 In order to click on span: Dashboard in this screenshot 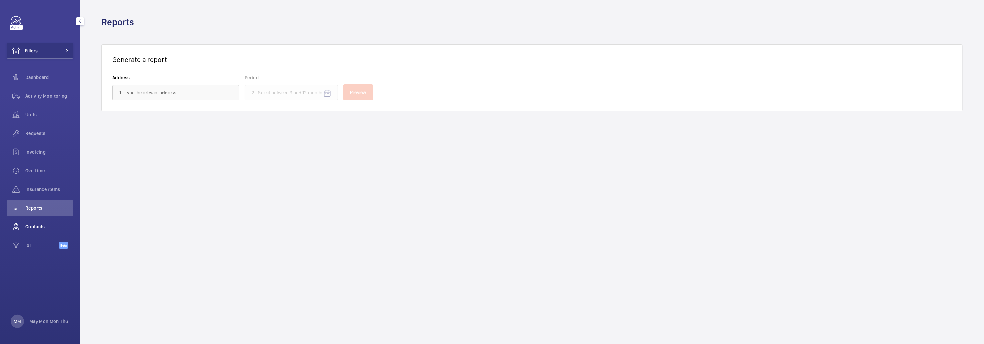, I will do `click(49, 77)`.